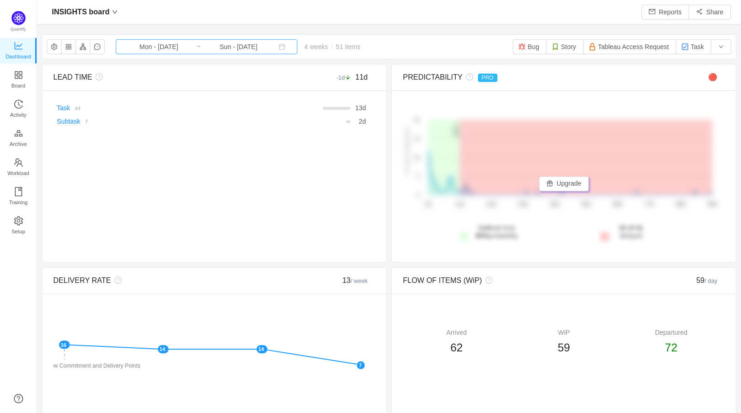 The width and height of the screenshot is (741, 413). What do you see at coordinates (97, 47) in the screenshot?
I see `button: icon: message` at bounding box center [97, 47].